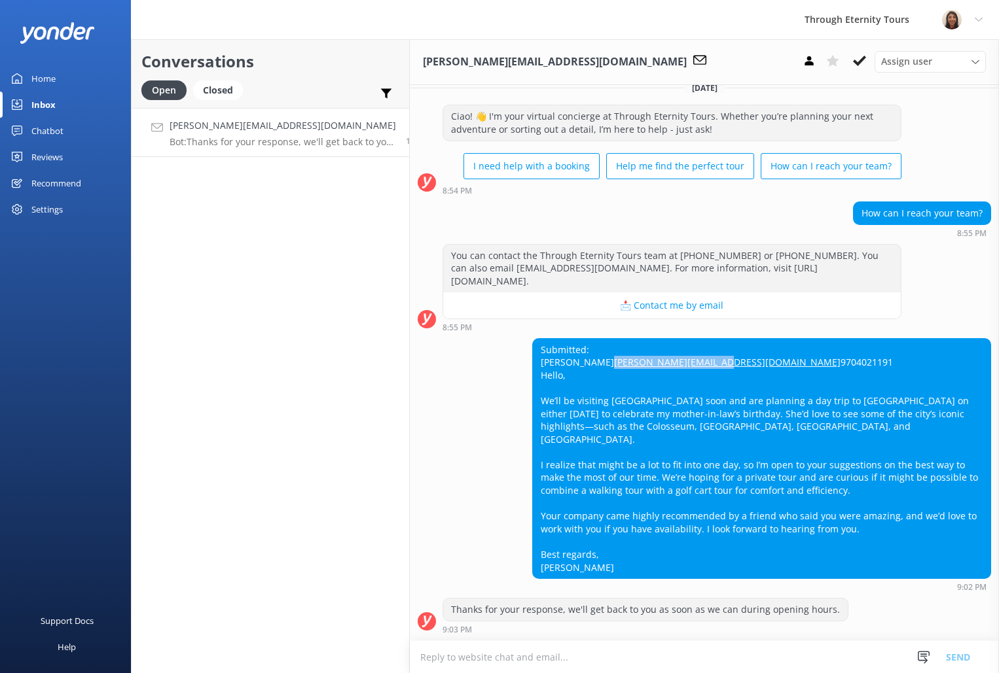  I want to click on button: How can I reach your team?, so click(831, 166).